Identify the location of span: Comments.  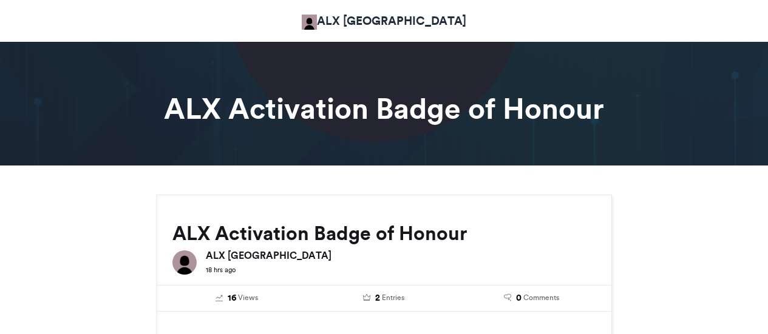
(541, 298).